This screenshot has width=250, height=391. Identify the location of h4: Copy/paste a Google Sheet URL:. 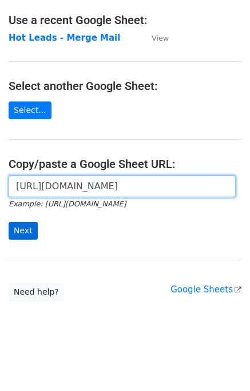
(125, 164).